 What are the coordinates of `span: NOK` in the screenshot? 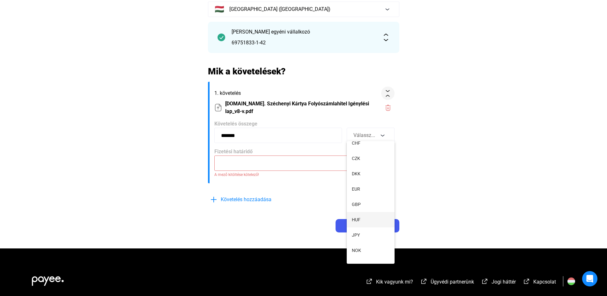 It's located at (357, 250).